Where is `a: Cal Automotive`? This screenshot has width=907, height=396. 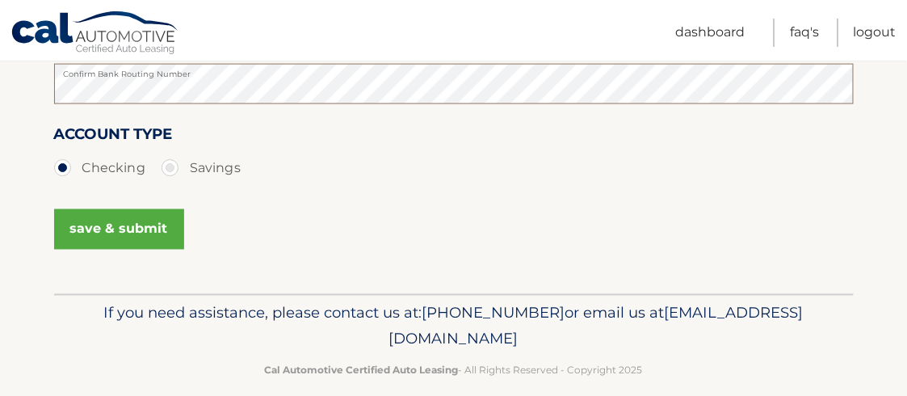
a: Cal Automotive is located at coordinates (95, 34).